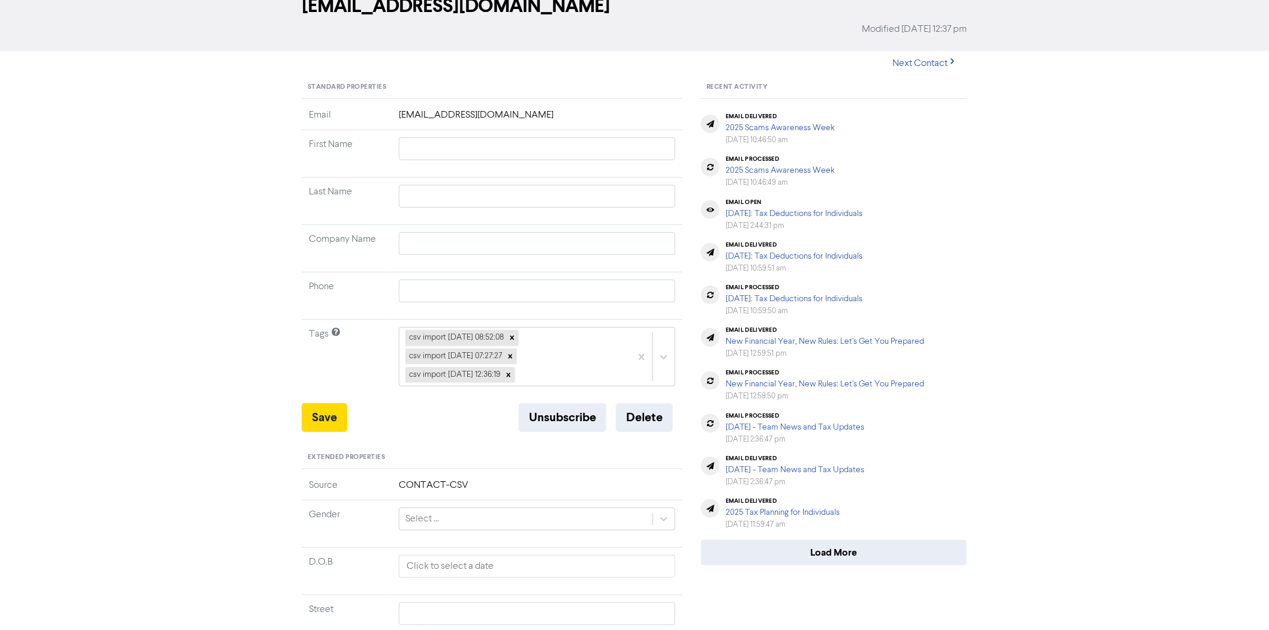 The width and height of the screenshot is (1269, 630). Describe the element at coordinates (347, 570) in the screenshot. I see `td: D.O.B` at that location.